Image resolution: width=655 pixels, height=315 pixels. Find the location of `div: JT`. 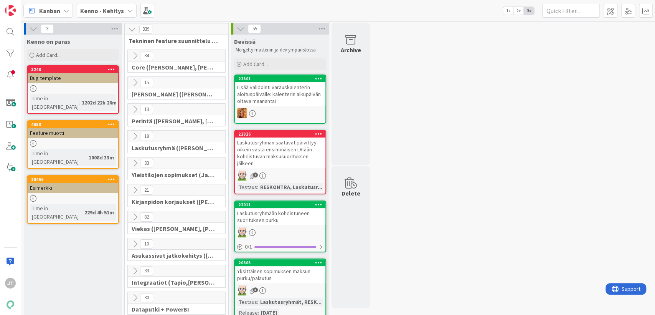

div: JT is located at coordinates (10, 283).